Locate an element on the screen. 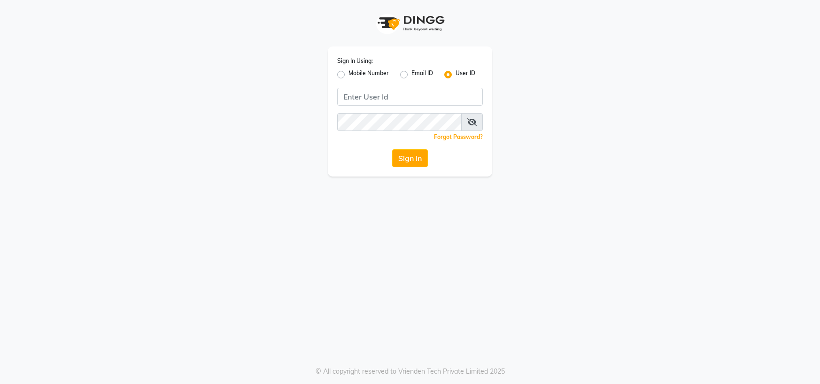  button: Sign In is located at coordinates (410, 158).